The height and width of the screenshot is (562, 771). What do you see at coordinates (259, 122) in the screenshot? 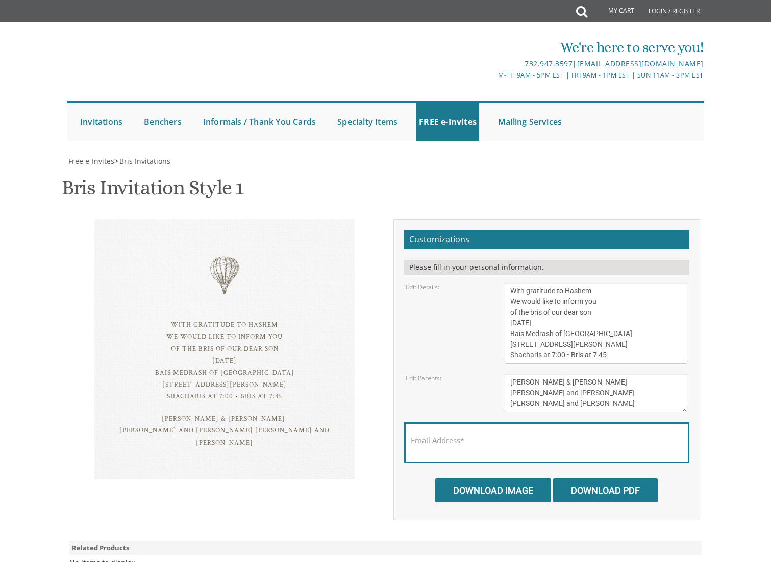
I see `a: Informals / Thank You Cards` at bounding box center [259, 122].